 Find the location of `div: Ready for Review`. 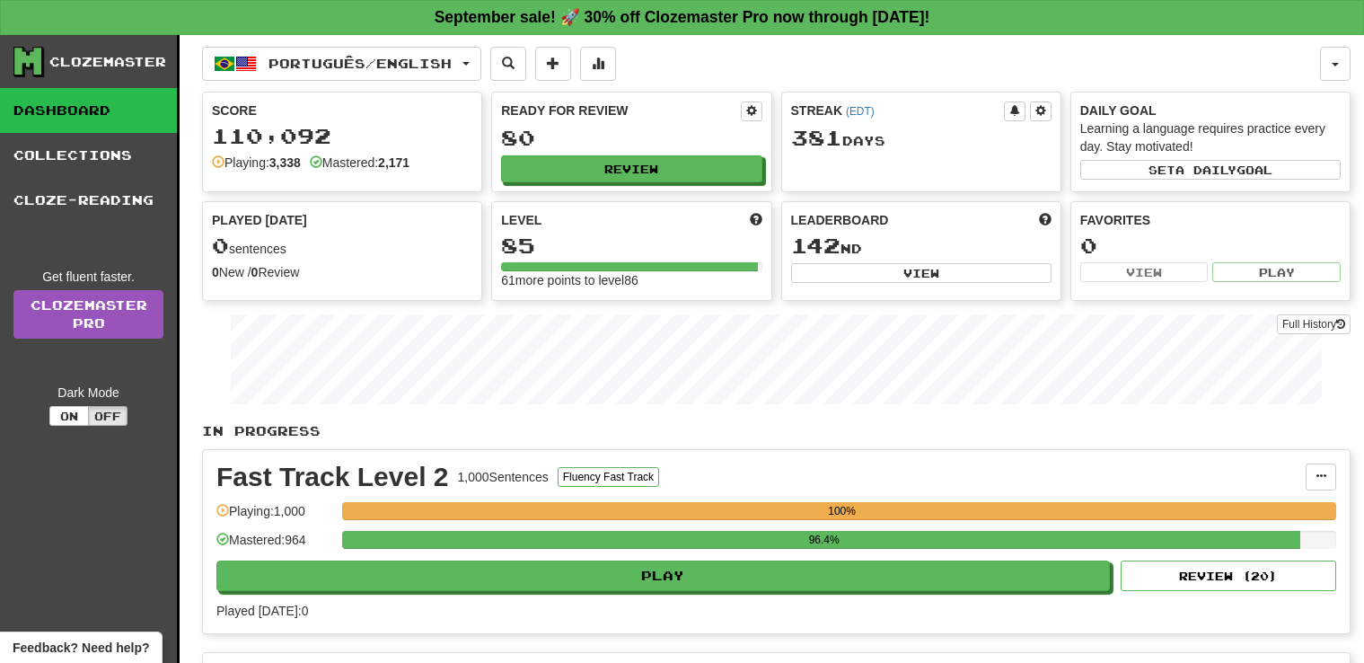

div: Ready for Review is located at coordinates (620, 110).